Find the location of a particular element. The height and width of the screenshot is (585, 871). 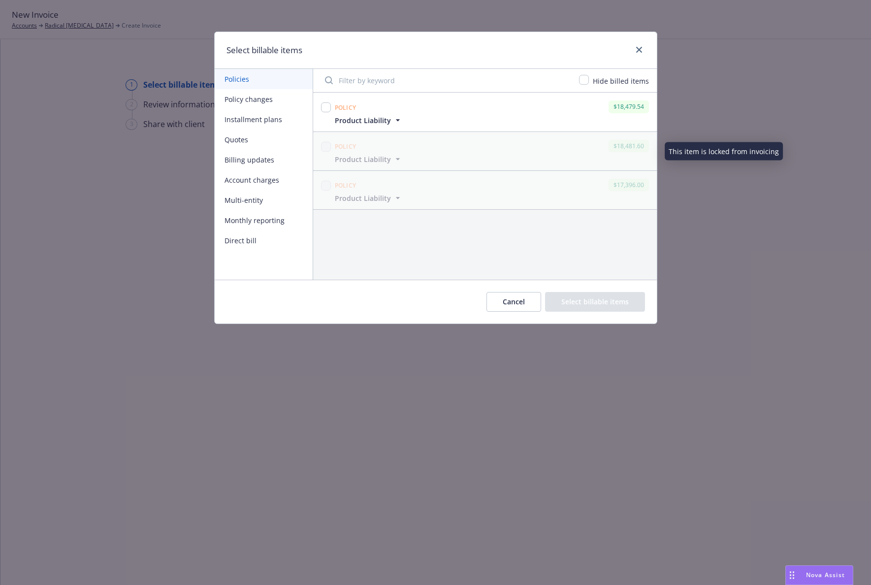

button: Policy changes is located at coordinates (263, 99).